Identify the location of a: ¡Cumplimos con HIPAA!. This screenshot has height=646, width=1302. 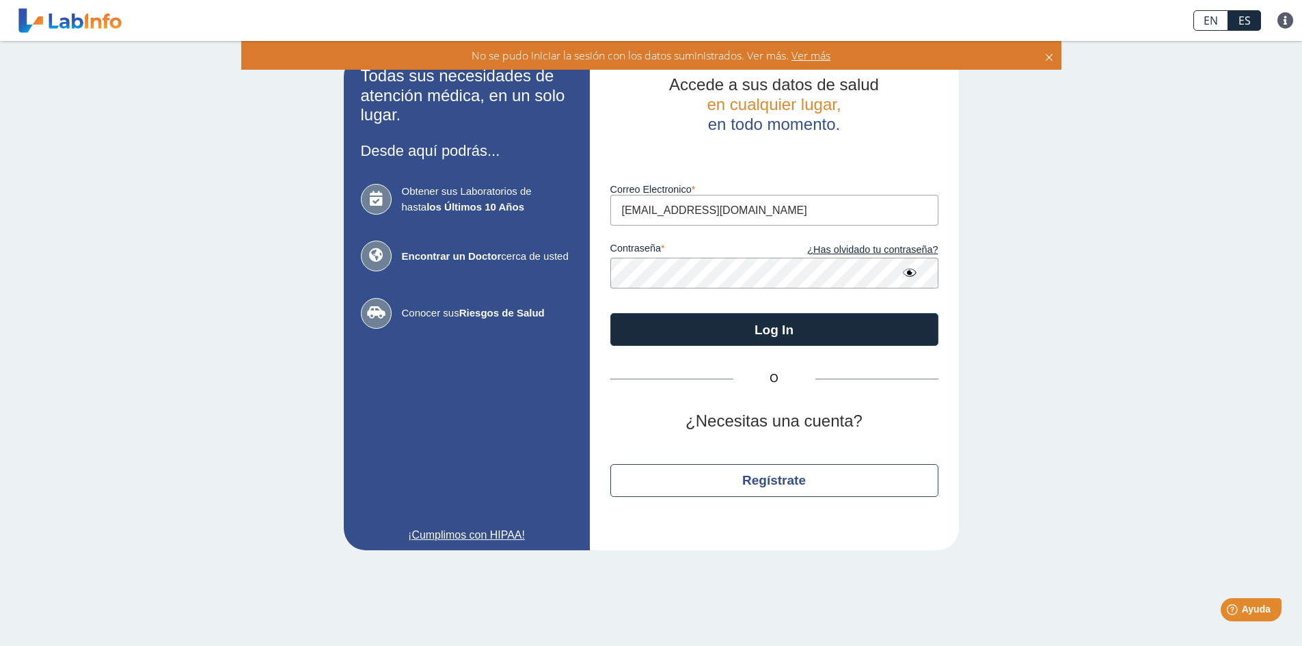
(467, 535).